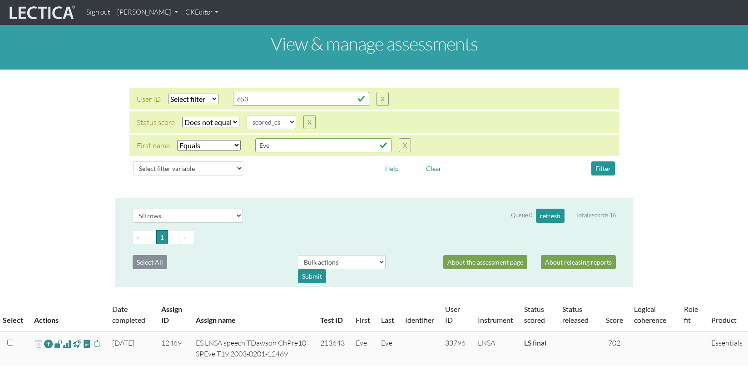 Image resolution: width=748 pixels, height=366 pixels. What do you see at coordinates (603, 168) in the screenshot?
I see `button: Filter` at bounding box center [603, 168].